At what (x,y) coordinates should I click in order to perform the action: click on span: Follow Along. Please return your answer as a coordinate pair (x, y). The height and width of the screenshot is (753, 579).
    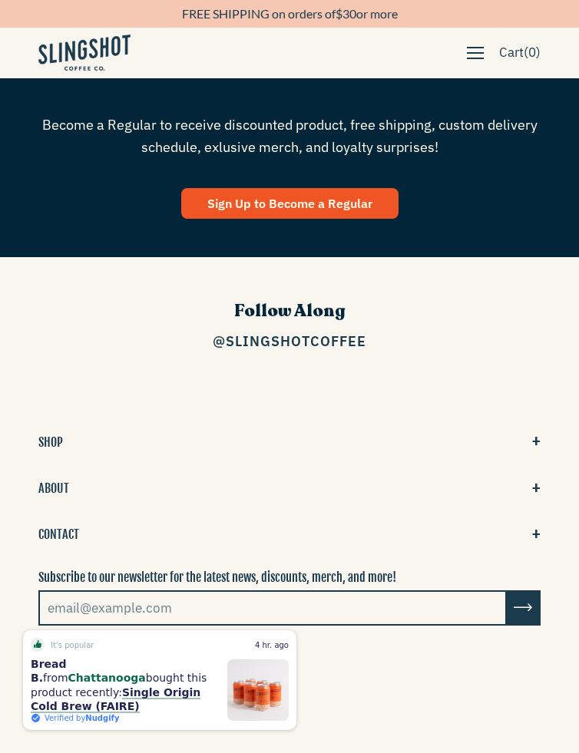
    Looking at the image, I should click on (289, 311).